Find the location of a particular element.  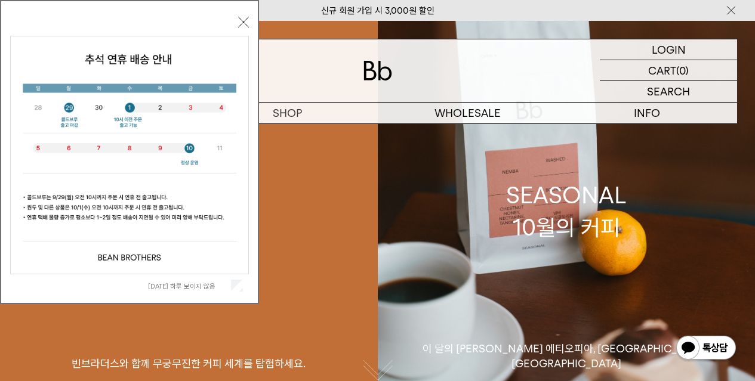

button: 닫기 is located at coordinates (243, 22).